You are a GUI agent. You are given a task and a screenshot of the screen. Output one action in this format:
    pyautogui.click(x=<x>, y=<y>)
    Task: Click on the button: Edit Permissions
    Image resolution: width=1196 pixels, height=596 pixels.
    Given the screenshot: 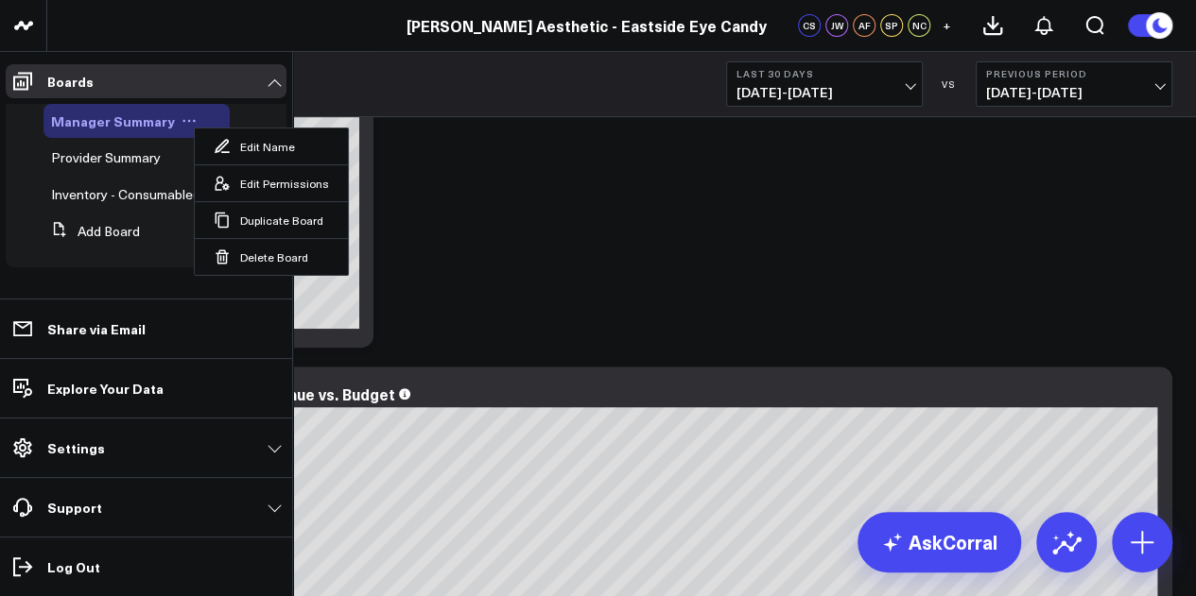 What is the action you would take?
    pyautogui.click(x=271, y=182)
    